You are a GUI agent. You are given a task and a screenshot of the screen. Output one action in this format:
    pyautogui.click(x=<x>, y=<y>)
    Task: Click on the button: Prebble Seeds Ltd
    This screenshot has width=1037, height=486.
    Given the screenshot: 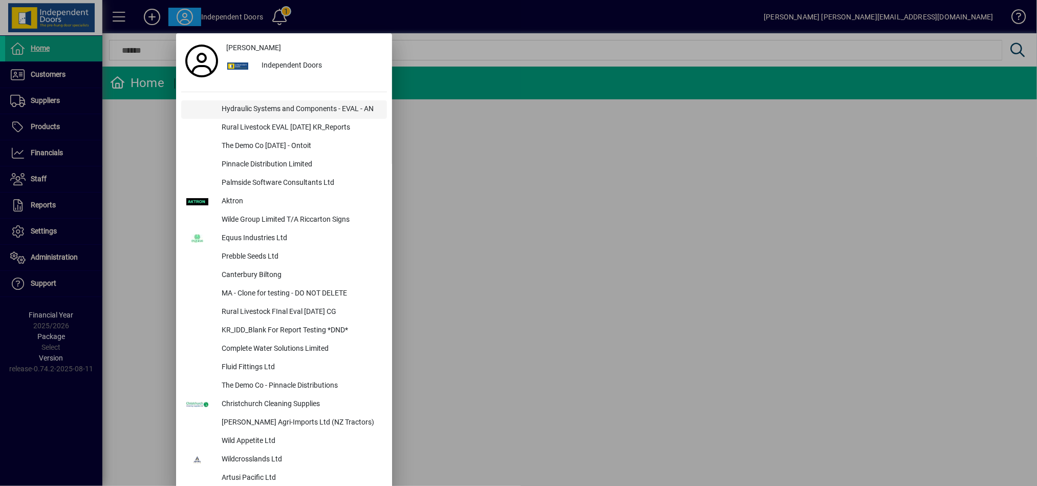 What is the action you would take?
    pyautogui.click(x=284, y=257)
    